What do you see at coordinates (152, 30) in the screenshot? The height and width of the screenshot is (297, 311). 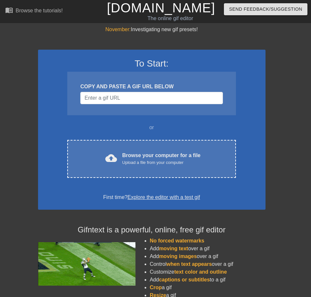 I see `div: Investigating new gif presets!` at bounding box center [152, 30].